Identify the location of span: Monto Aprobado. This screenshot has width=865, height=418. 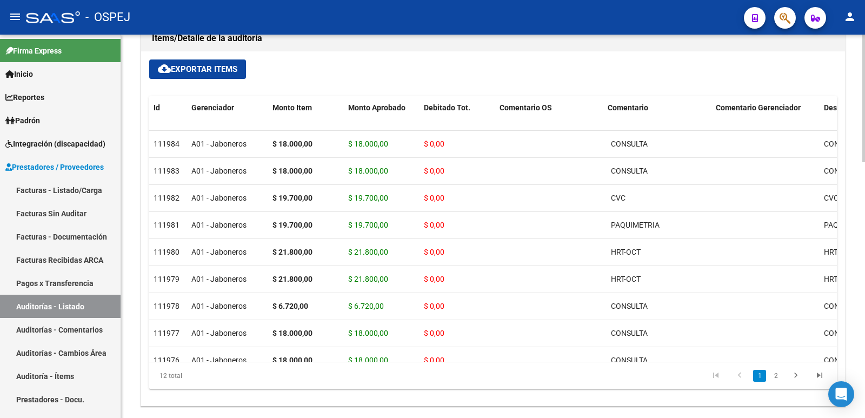
(377, 108).